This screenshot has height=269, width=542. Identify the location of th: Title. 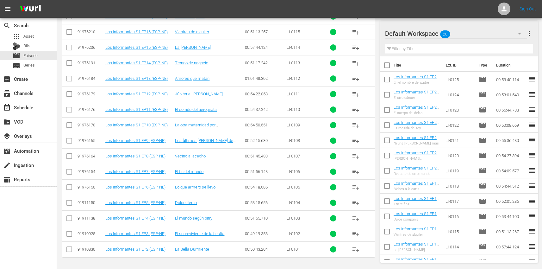
(418, 65).